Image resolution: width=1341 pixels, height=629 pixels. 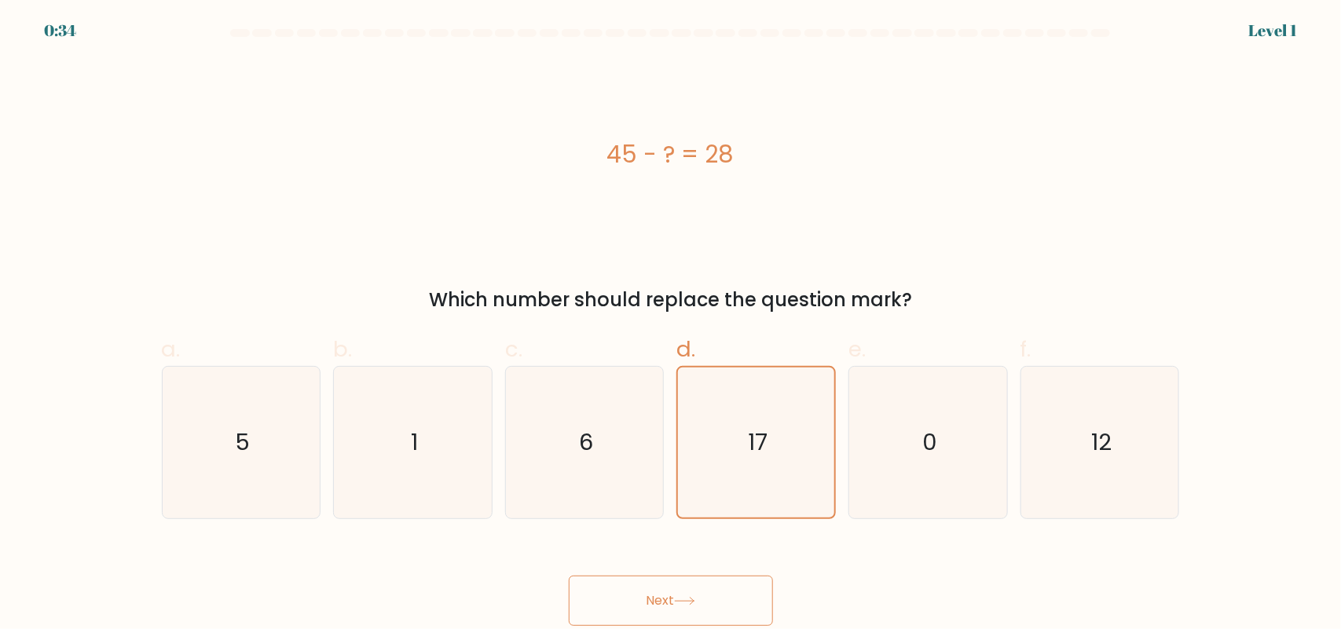 I want to click on button: Next, so click(x=671, y=601).